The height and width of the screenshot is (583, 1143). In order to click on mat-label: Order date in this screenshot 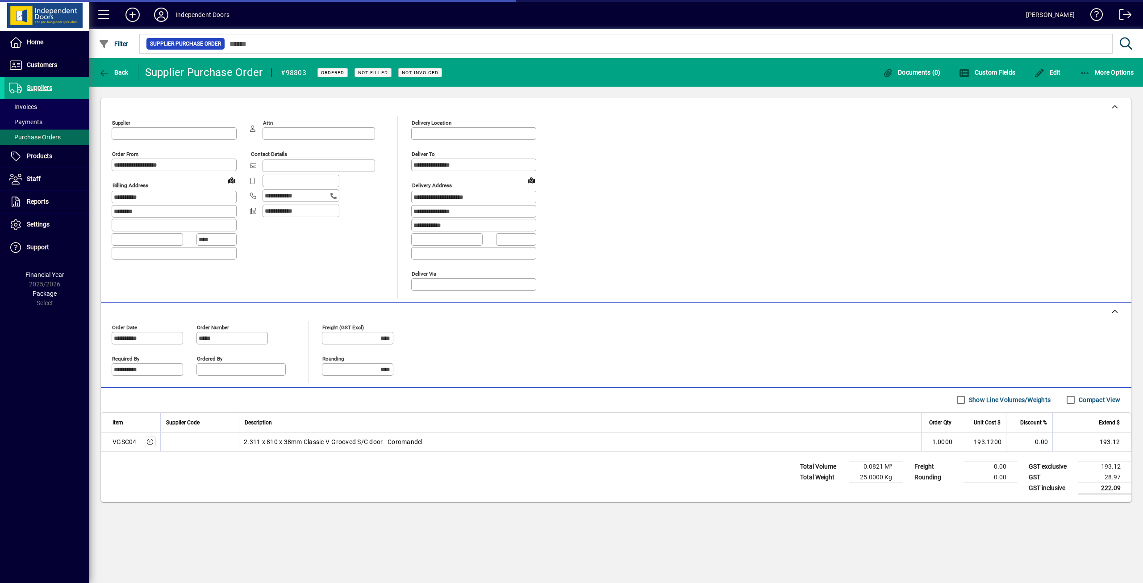, I will do `click(125, 327)`.